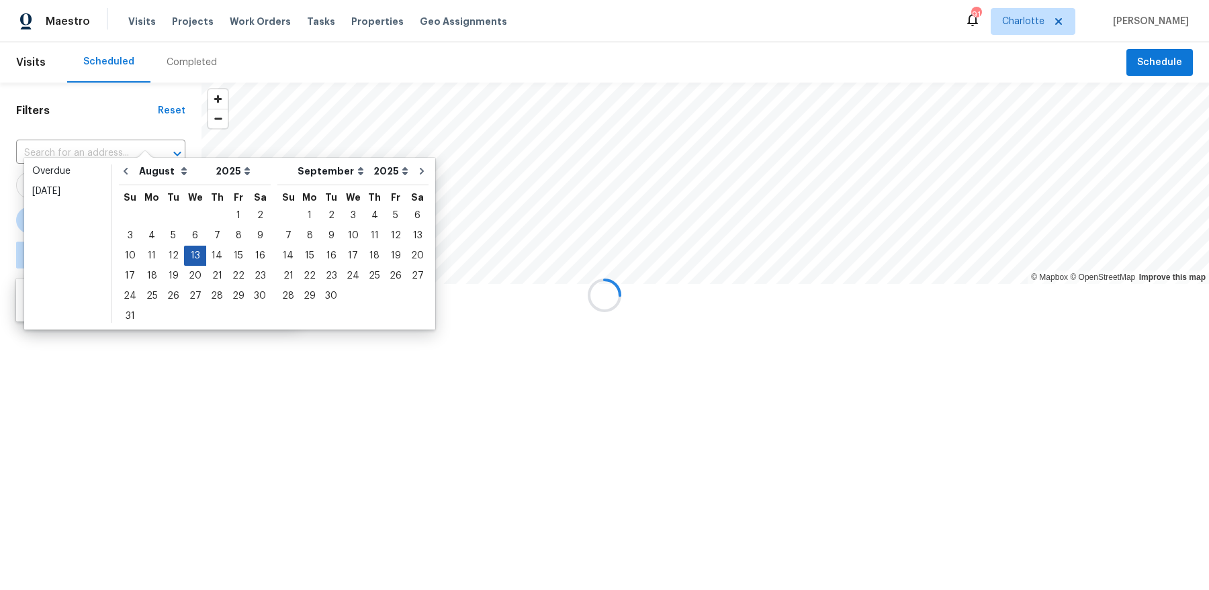 Image resolution: width=1209 pixels, height=590 pixels. What do you see at coordinates (331, 276) in the screenshot?
I see `div: 23` at bounding box center [331, 276].